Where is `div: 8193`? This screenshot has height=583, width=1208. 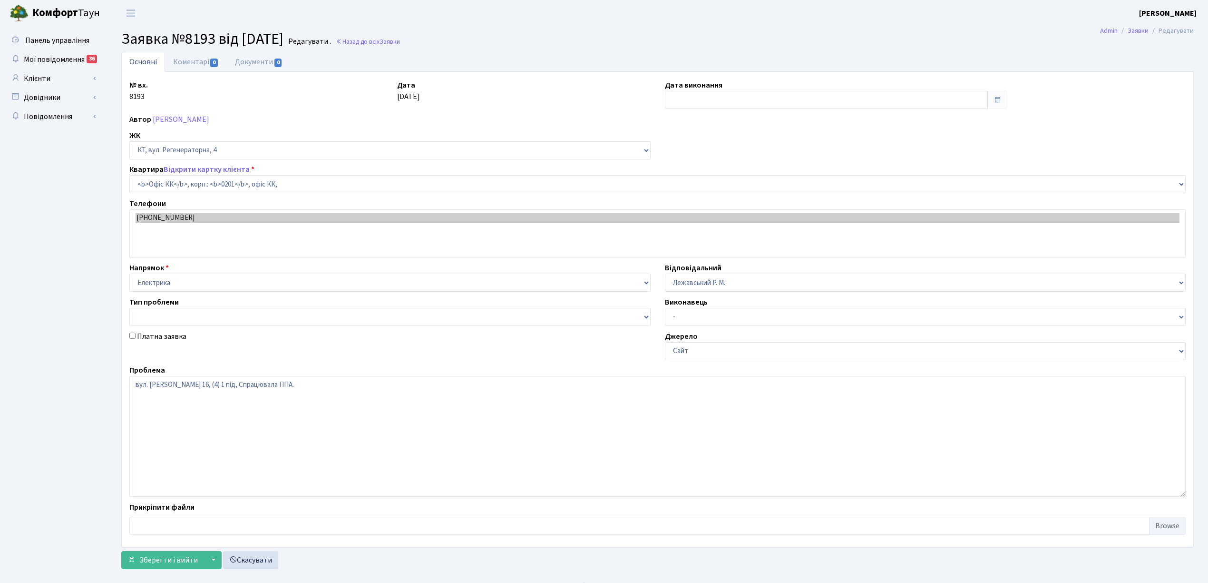 div: 8193 is located at coordinates (256, 94).